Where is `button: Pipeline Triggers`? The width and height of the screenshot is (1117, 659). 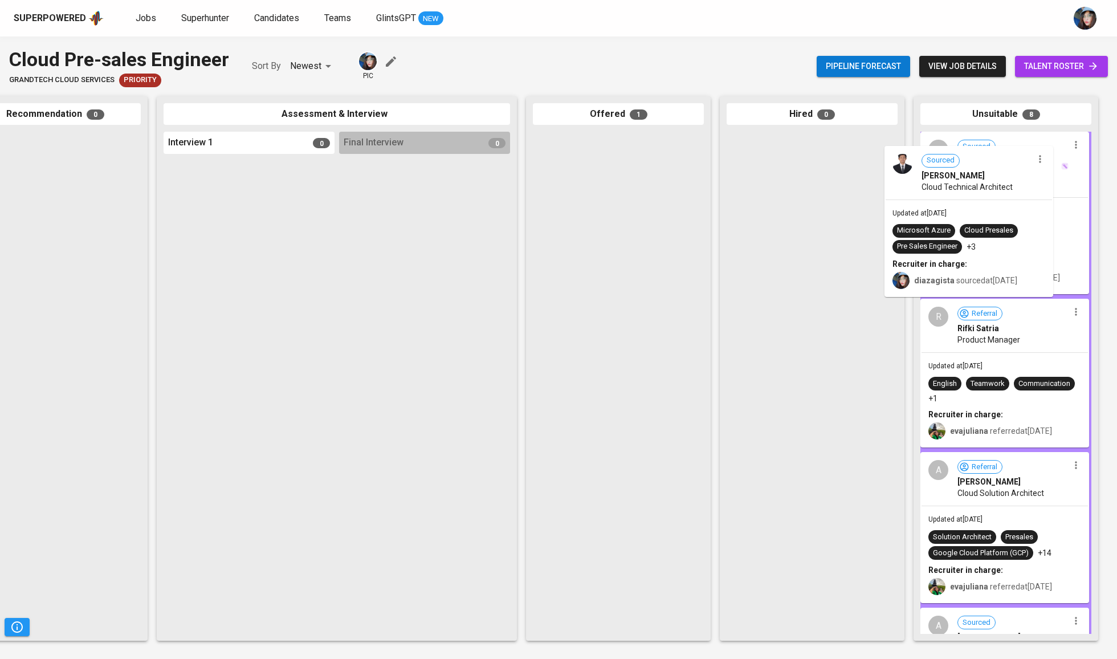 button: Pipeline Triggers is located at coordinates (17, 627).